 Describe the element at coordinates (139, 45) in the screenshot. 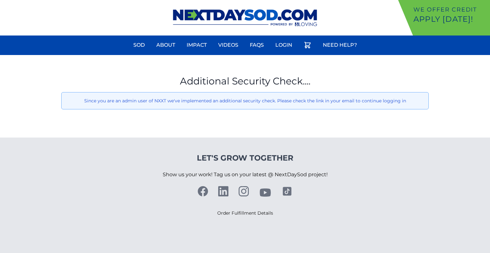

I see `a: Sod` at that location.